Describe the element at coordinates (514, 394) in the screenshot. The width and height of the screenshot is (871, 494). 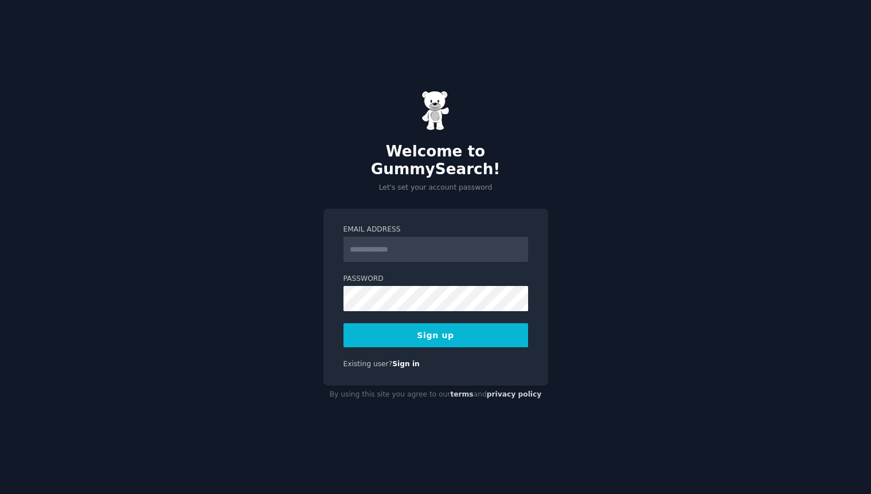
I see `a: privacy policy` at that location.